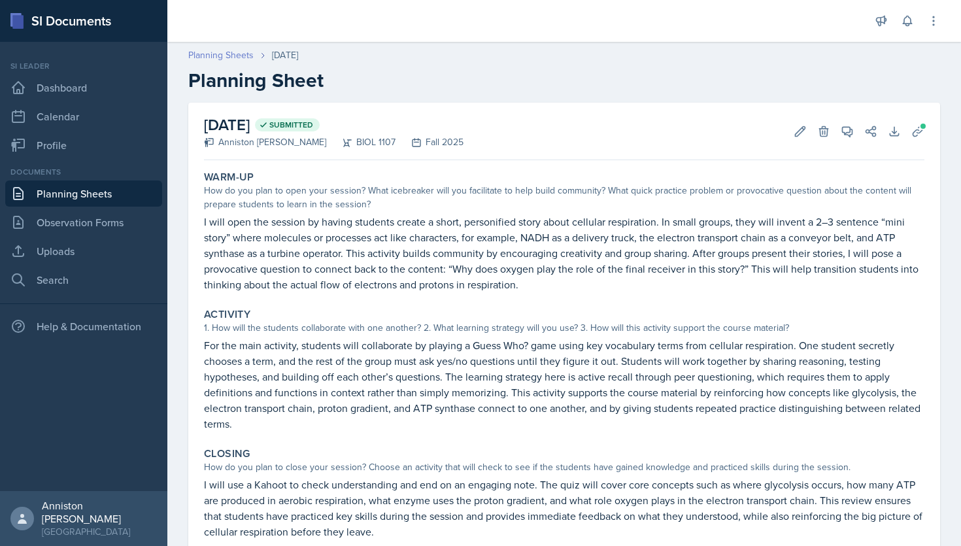  Describe the element at coordinates (227, 315) in the screenshot. I see `label: Activity` at that location.